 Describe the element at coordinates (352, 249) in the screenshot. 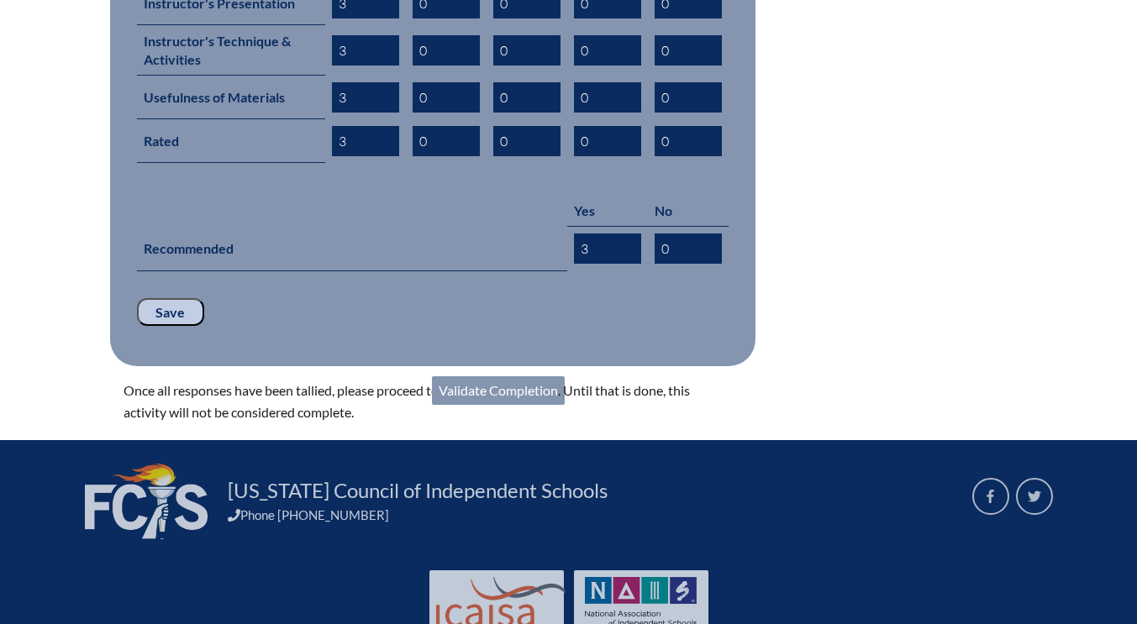

I see `th: Recommended` at that location.